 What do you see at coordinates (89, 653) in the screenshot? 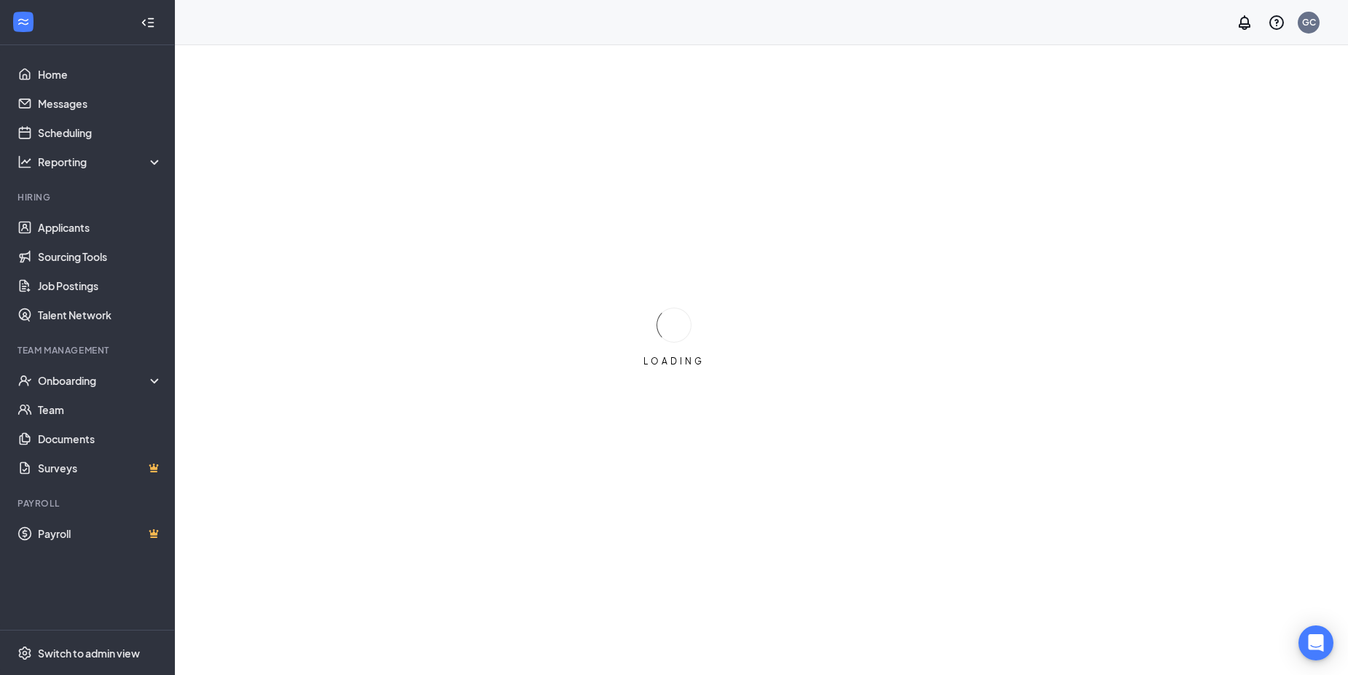
I see `div: Switch to admin view` at bounding box center [89, 653].